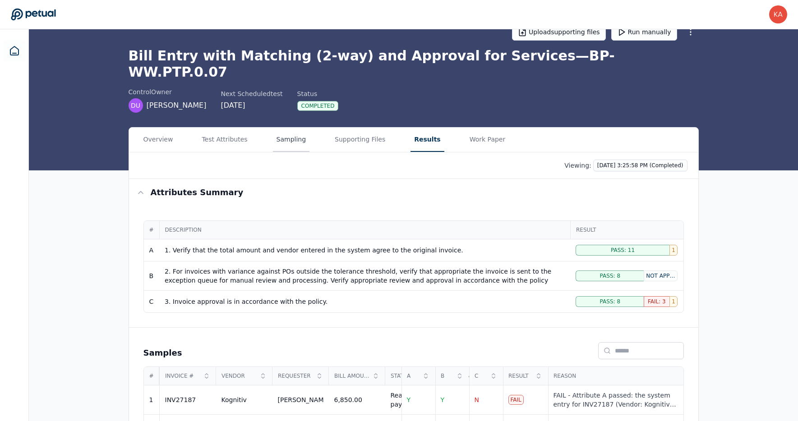 The height and width of the screenshot is (421, 798). What do you see at coordinates (365, 276) in the screenshot?
I see `div: 2. For invoices with variance against POs outside the tolerance threshold, verify that appropriat...` at bounding box center [365, 276].